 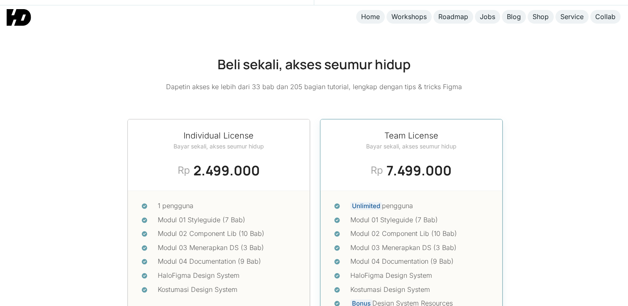 What do you see at coordinates (314, 87) in the screenshot?
I see `p: Dapetin akses ke lebih dari 33 bab dan 205 bagian tutorial, lengkap dengan tips & tricks Figma` at bounding box center [314, 87].